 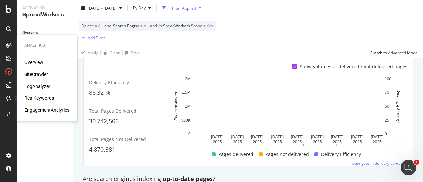 What do you see at coordinates (287, 154) in the screenshot?
I see `span: Pages not delivered` at bounding box center [287, 154].